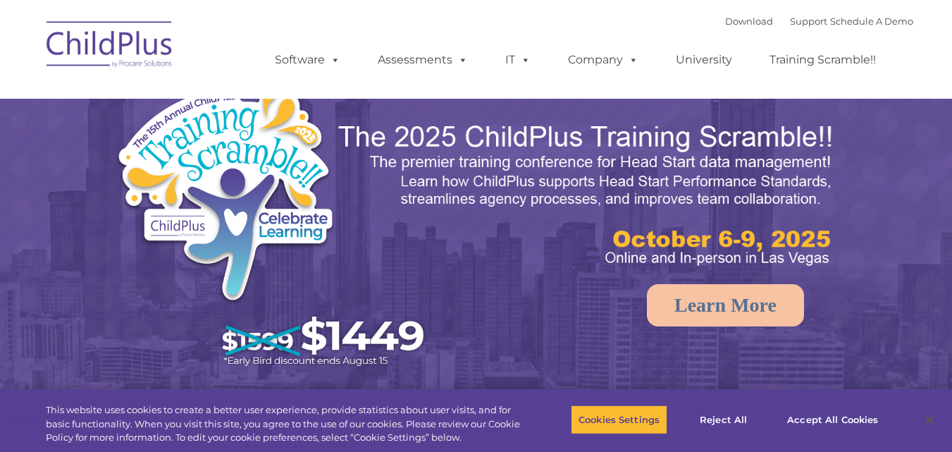 The height and width of the screenshot is (452, 952). What do you see at coordinates (307, 60) in the screenshot?
I see `a: Software` at bounding box center [307, 60].